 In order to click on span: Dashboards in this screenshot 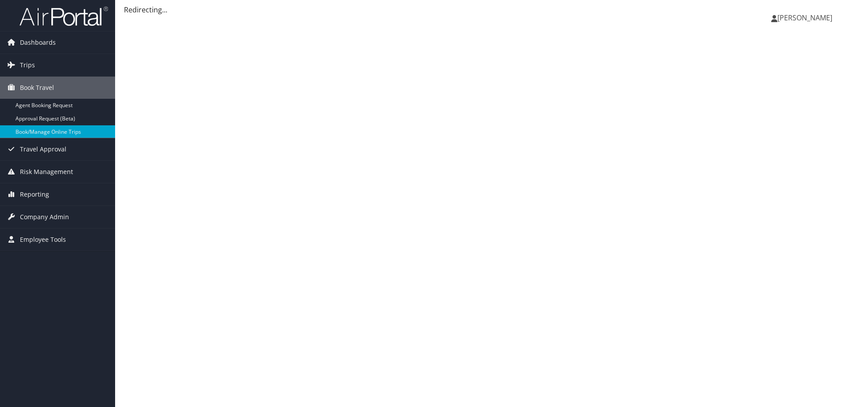, I will do `click(38, 42)`.